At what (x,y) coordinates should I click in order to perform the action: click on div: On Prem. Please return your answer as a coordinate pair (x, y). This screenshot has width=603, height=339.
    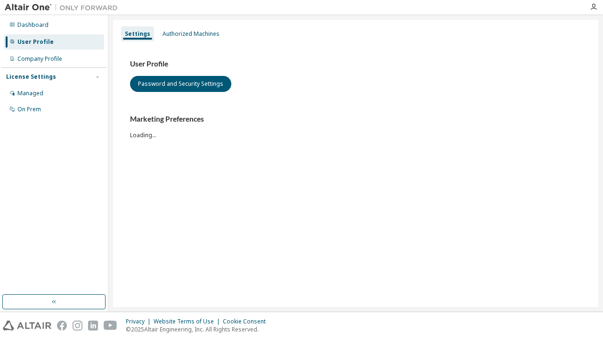
    Looking at the image, I should click on (29, 109).